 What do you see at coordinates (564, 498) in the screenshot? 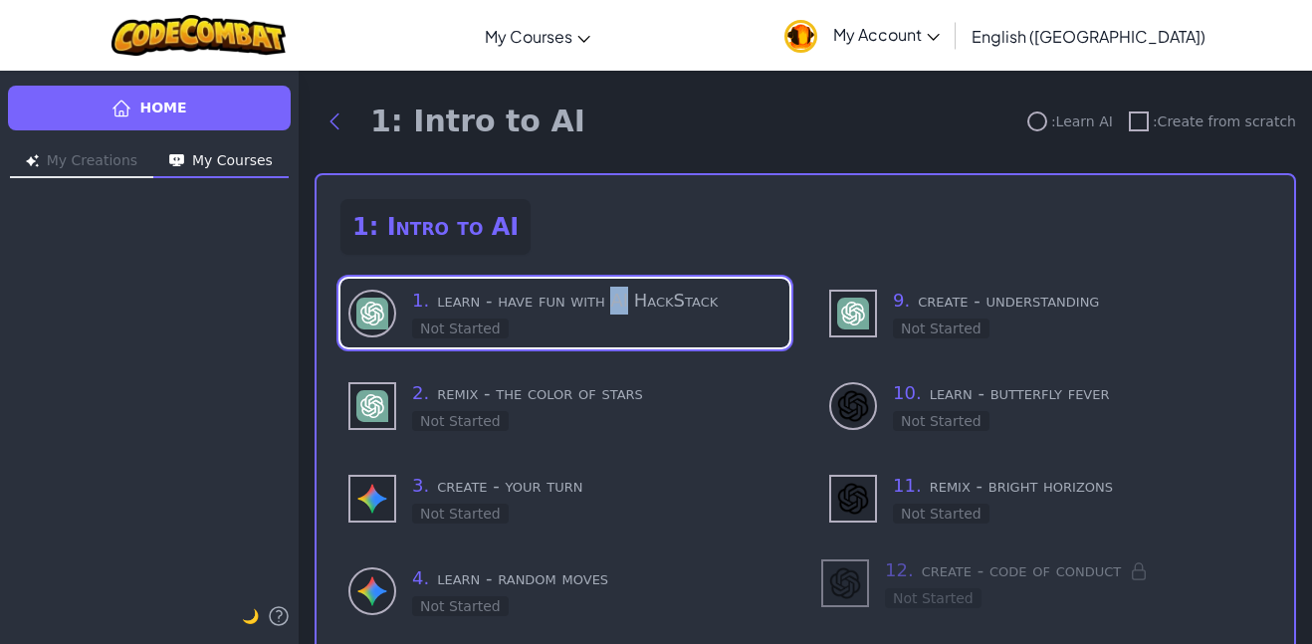
I see `div: use - Gemini (Not Started)` at bounding box center [564, 498].